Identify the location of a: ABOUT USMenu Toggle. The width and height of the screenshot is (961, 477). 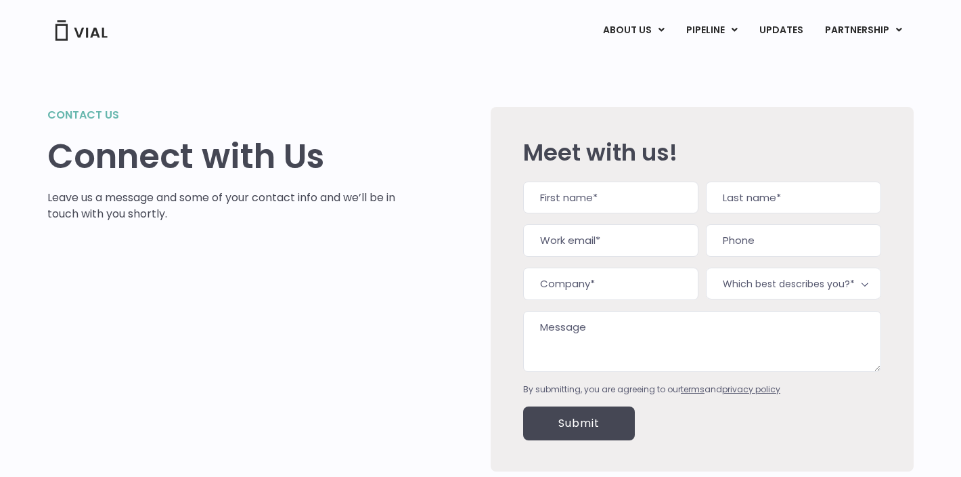
(634, 30).